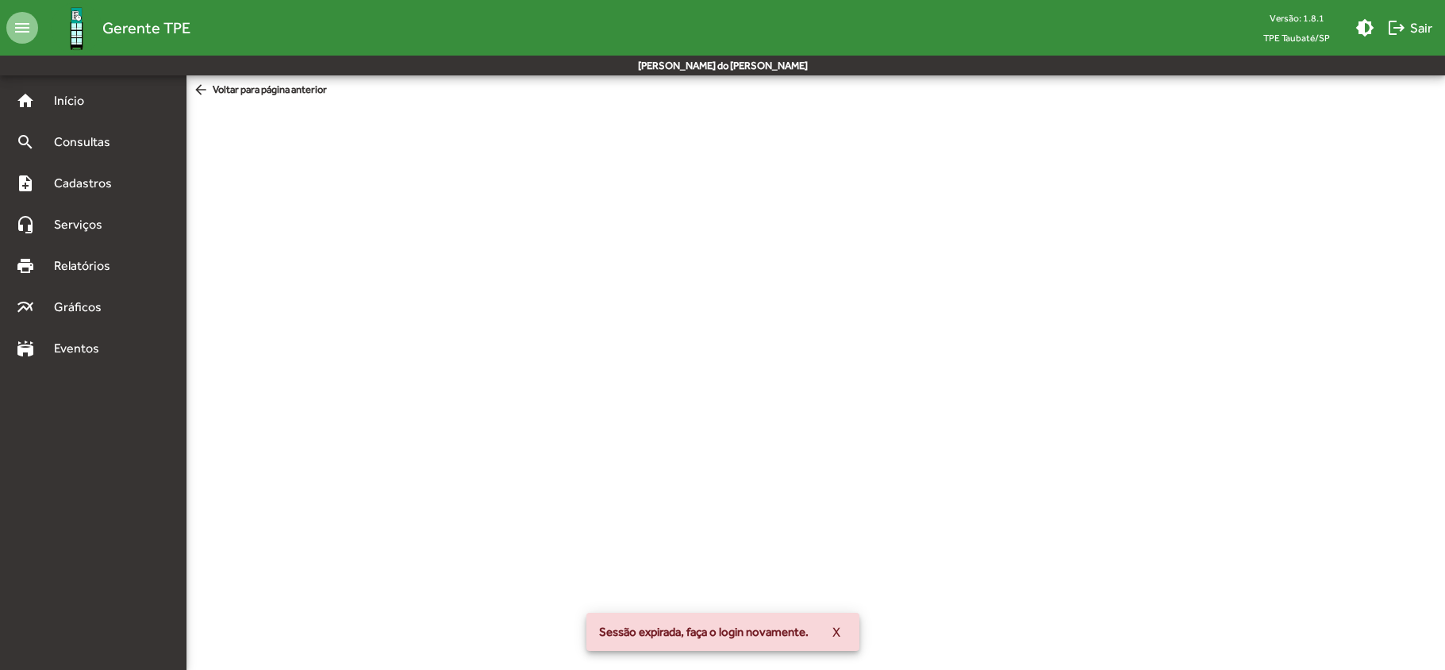 This screenshot has width=1445, height=670. What do you see at coordinates (1397, 28) in the screenshot?
I see `mat-icon: logout` at bounding box center [1397, 28].